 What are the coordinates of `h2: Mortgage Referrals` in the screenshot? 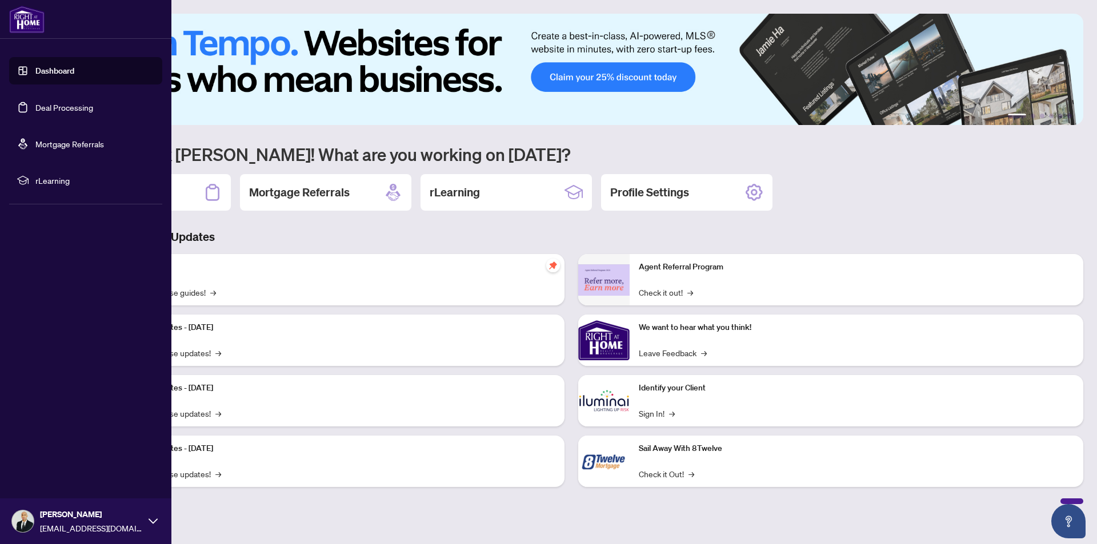 It's located at (299, 192).